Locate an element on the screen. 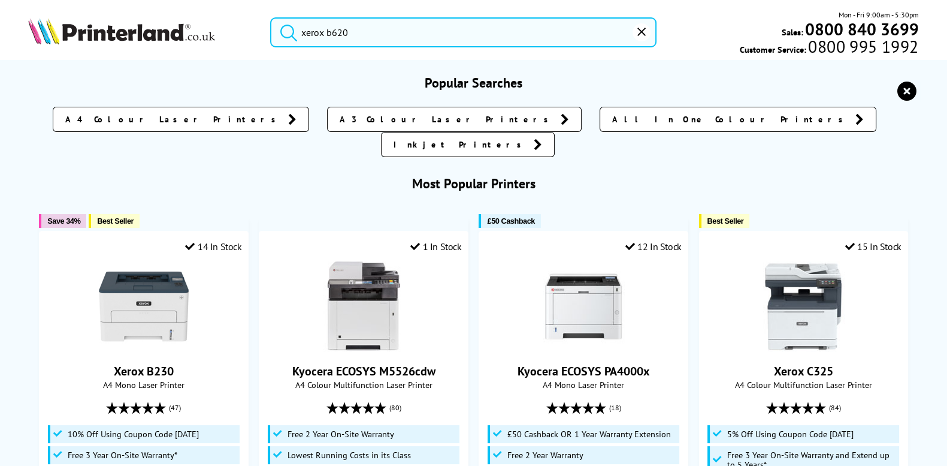 This screenshot has height=466, width=947. div: 1 In Stock is located at coordinates (436, 246).